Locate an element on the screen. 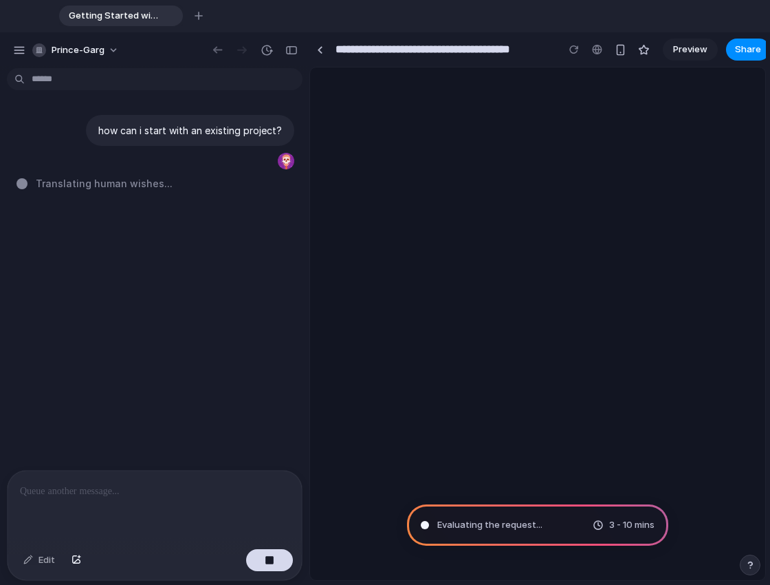  a: Preview is located at coordinates (690, 50).